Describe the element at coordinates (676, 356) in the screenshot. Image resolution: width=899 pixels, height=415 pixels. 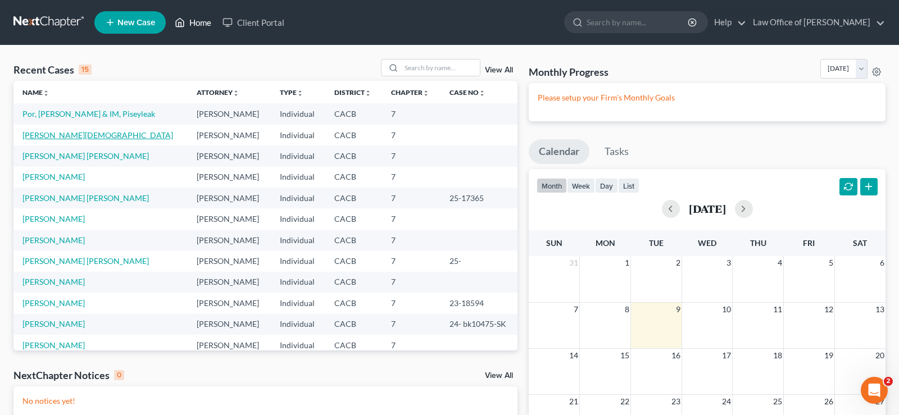
I see `span: 16` at that location.